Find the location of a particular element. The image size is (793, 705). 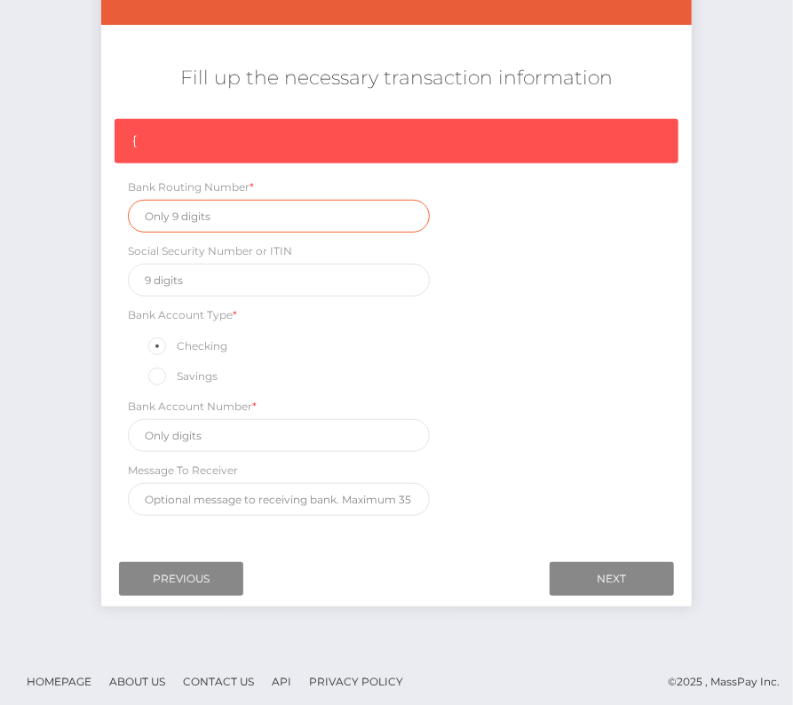

a: About Us is located at coordinates (137, 681).